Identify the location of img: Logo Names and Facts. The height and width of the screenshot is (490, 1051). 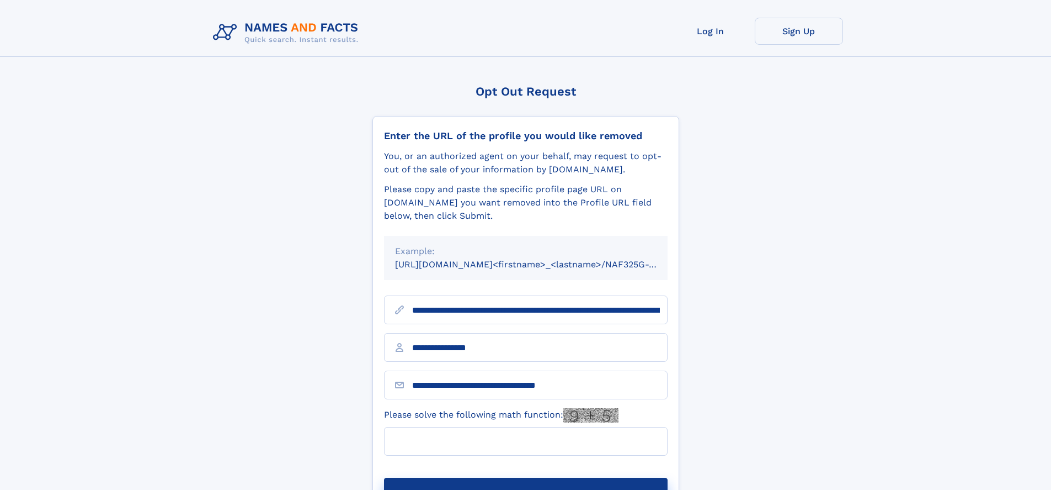
(288, 33).